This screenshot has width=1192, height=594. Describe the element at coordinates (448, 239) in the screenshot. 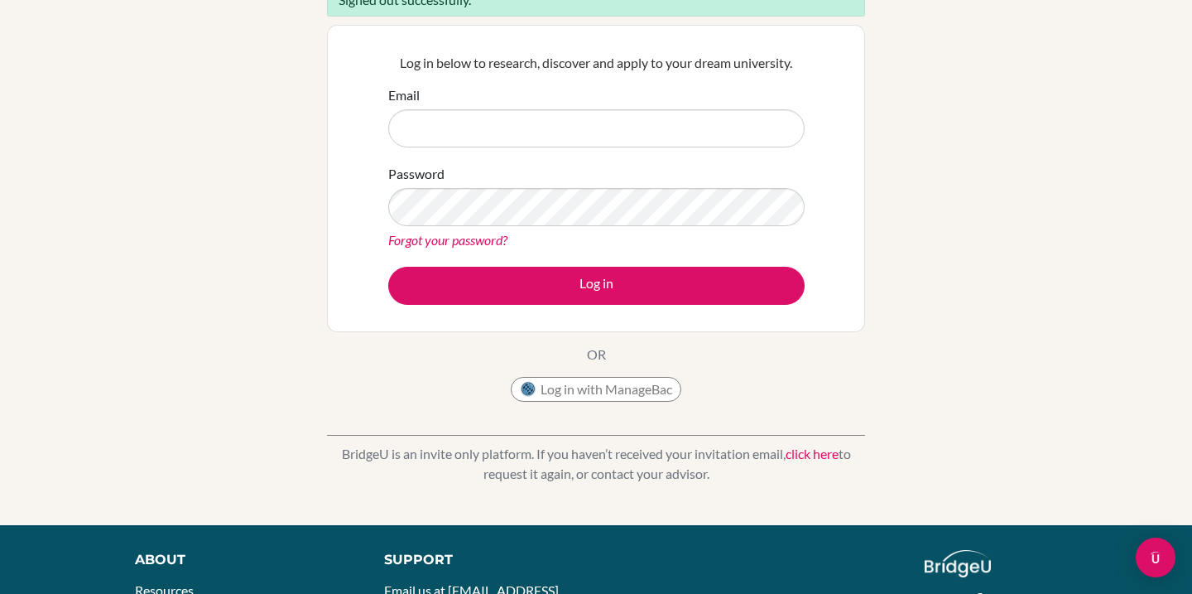

I see `a: Forgot your password?` at that location.